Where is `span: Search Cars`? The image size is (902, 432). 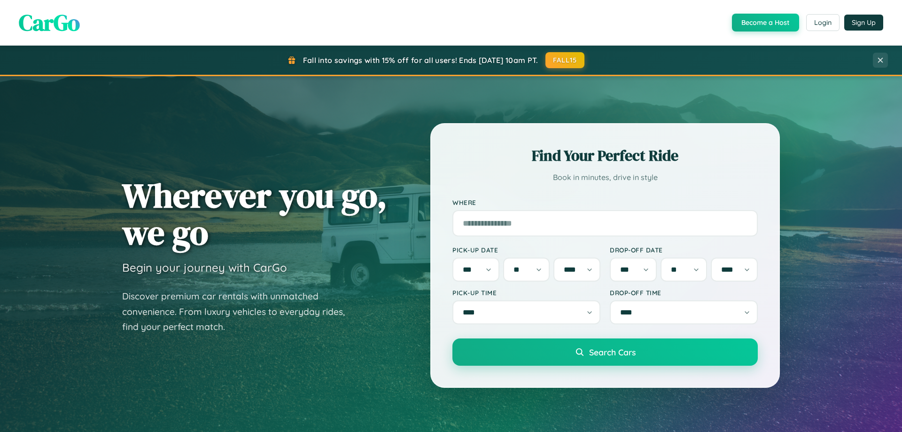
span: Search Cars is located at coordinates (612, 352).